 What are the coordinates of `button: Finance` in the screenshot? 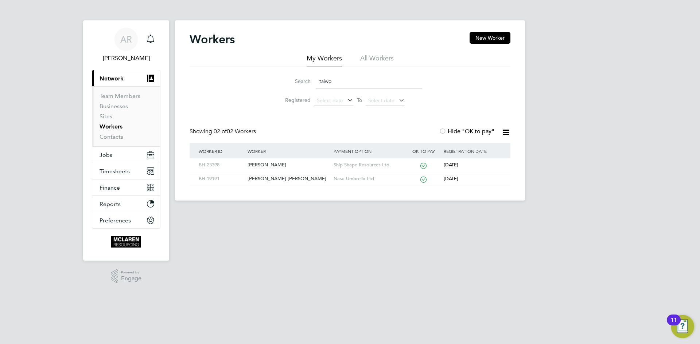 It's located at (126, 188).